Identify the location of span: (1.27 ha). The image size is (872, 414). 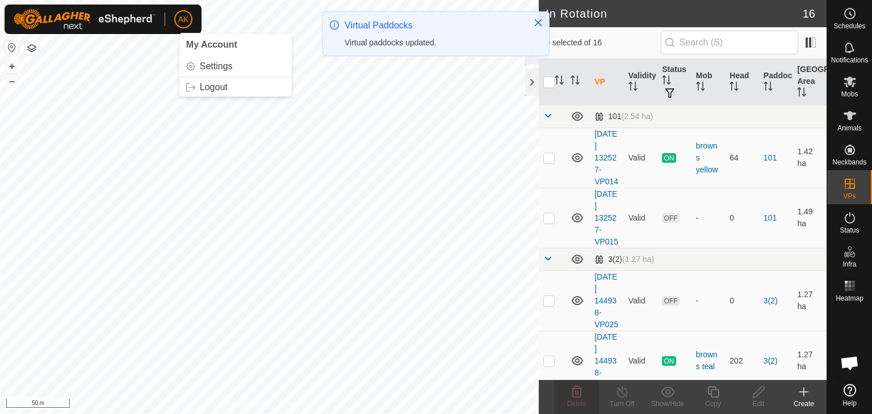
(638, 259).